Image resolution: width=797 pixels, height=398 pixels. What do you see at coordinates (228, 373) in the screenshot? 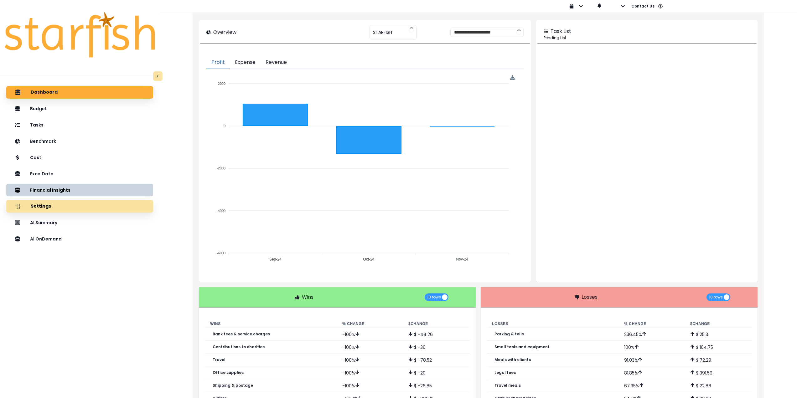
I see `p: Office supplies` at bounding box center [228, 373].